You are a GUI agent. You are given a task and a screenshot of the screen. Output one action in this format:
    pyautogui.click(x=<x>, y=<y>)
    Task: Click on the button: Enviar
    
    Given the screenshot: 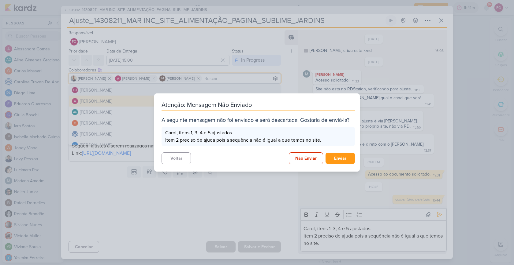 What is the action you would take?
    pyautogui.click(x=340, y=158)
    